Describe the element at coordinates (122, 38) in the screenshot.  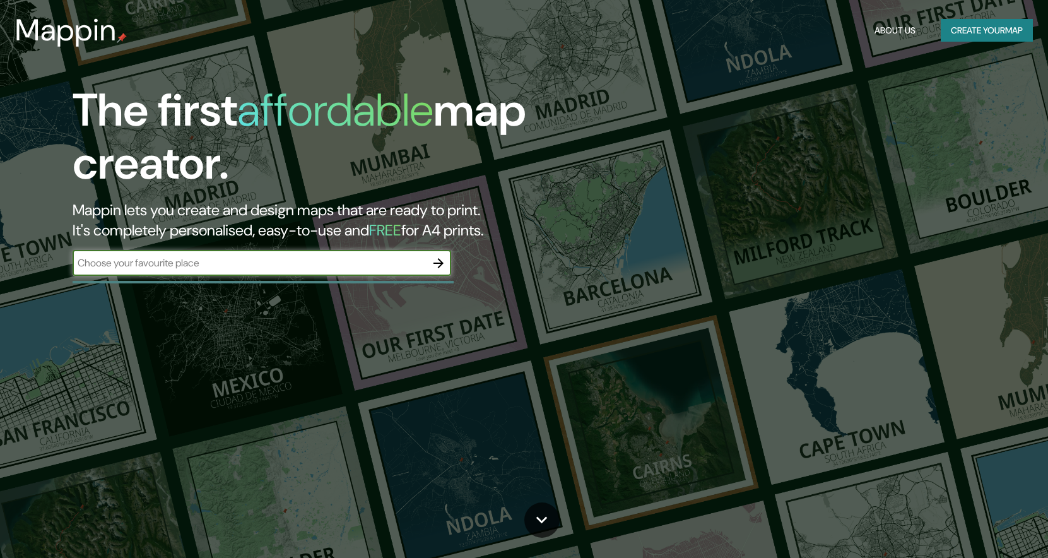
I see `img: mappin-pin` at that location.